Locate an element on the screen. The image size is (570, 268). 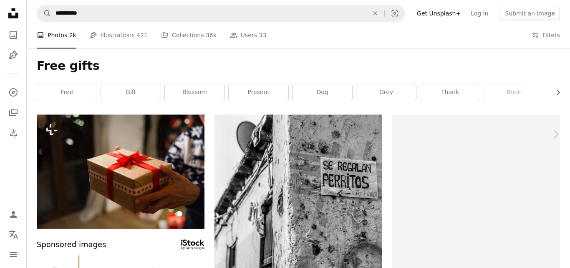
span: Sponsored images is located at coordinates (71, 244).